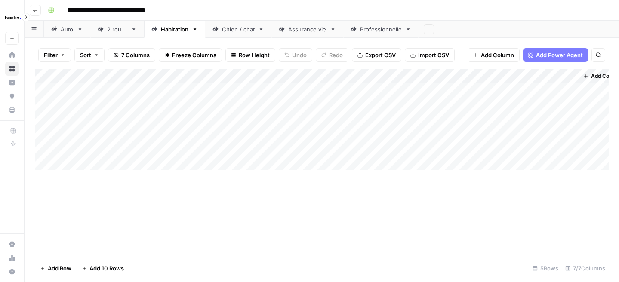  Describe the element at coordinates (381, 55) in the screenshot. I see `span: Export CSV` at that location.